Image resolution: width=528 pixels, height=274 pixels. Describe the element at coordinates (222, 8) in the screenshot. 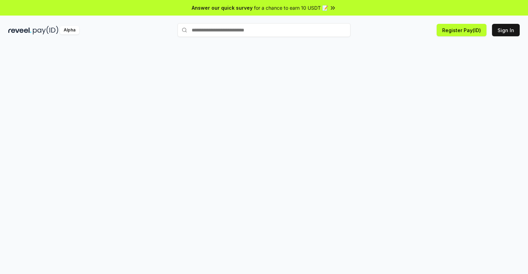

I see `span: Answer our quick survey` at that location.